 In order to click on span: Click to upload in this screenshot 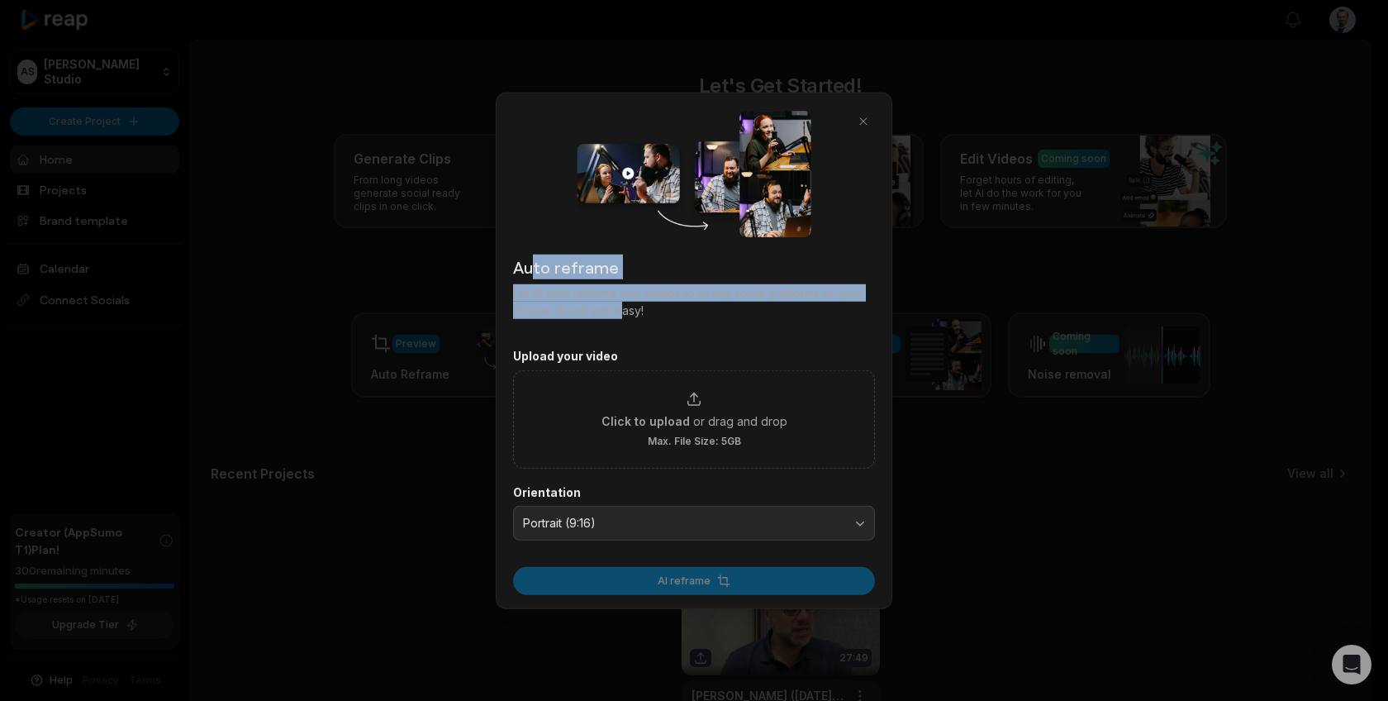, I will do `click(645, 420)`.